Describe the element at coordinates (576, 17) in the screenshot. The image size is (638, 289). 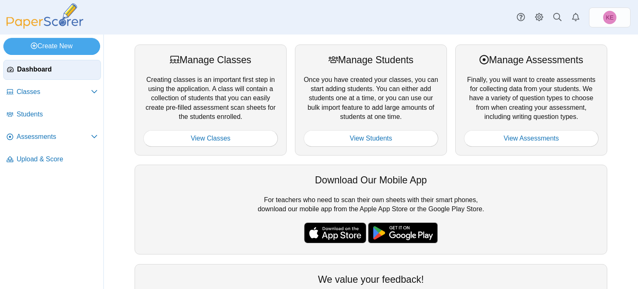
I see `a: Alerts` at that location.